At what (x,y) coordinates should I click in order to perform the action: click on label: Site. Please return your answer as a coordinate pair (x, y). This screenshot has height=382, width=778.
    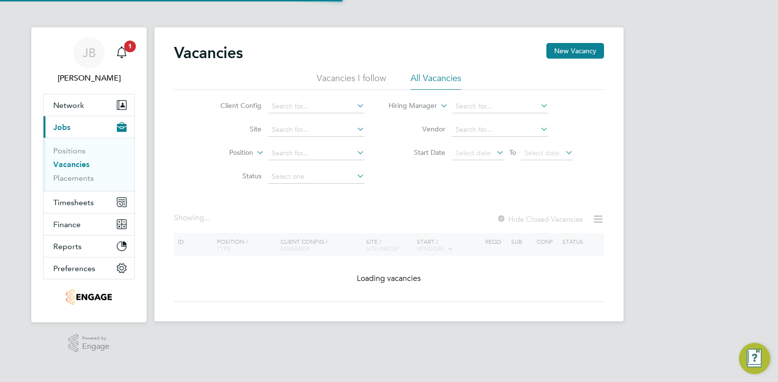
    Looking at the image, I should click on (233, 129).